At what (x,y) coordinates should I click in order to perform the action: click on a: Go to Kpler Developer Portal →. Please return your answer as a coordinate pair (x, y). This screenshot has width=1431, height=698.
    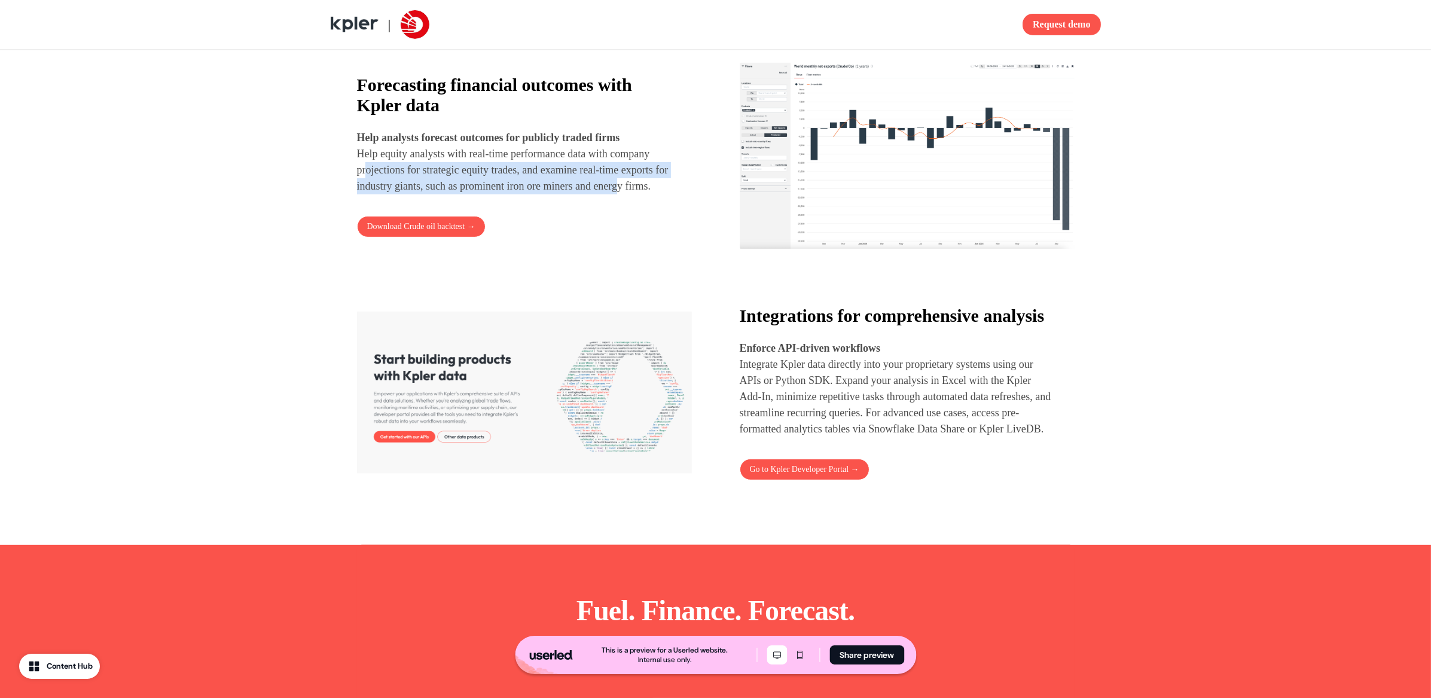
    Looking at the image, I should click on (804, 469).